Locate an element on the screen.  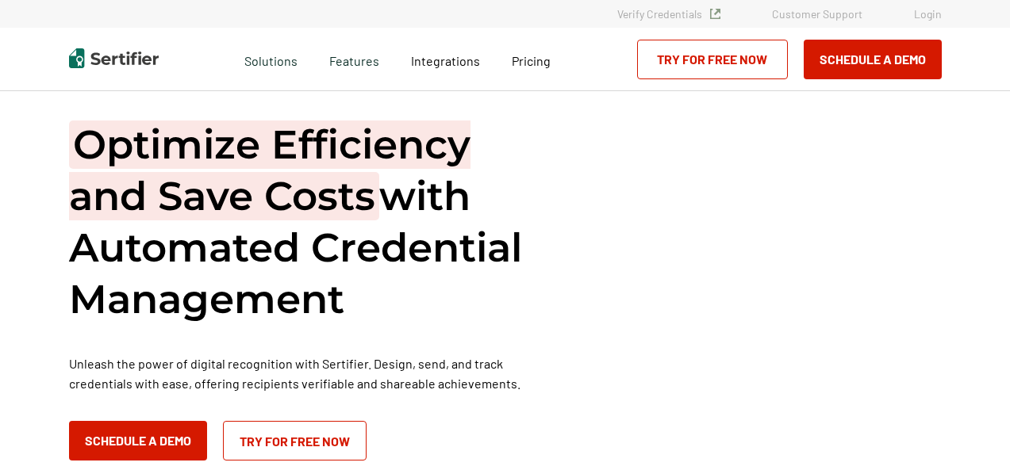
span: Solutions is located at coordinates (270, 59).